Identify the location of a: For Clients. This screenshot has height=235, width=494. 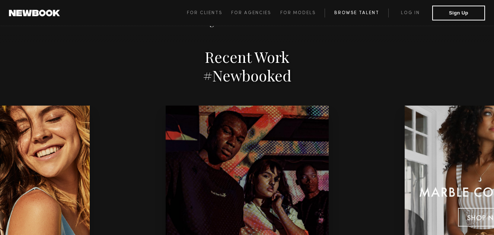
(209, 13).